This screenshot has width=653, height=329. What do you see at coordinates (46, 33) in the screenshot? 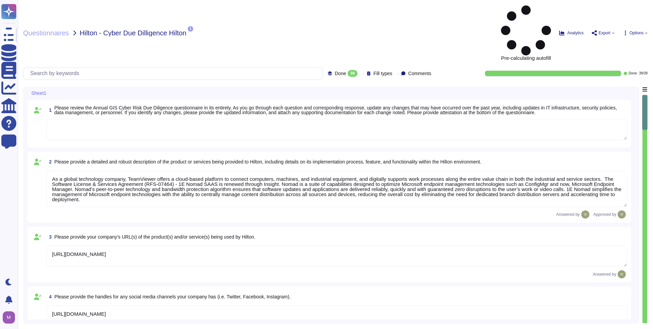
I see `span: Questionnaires` at bounding box center [46, 33].